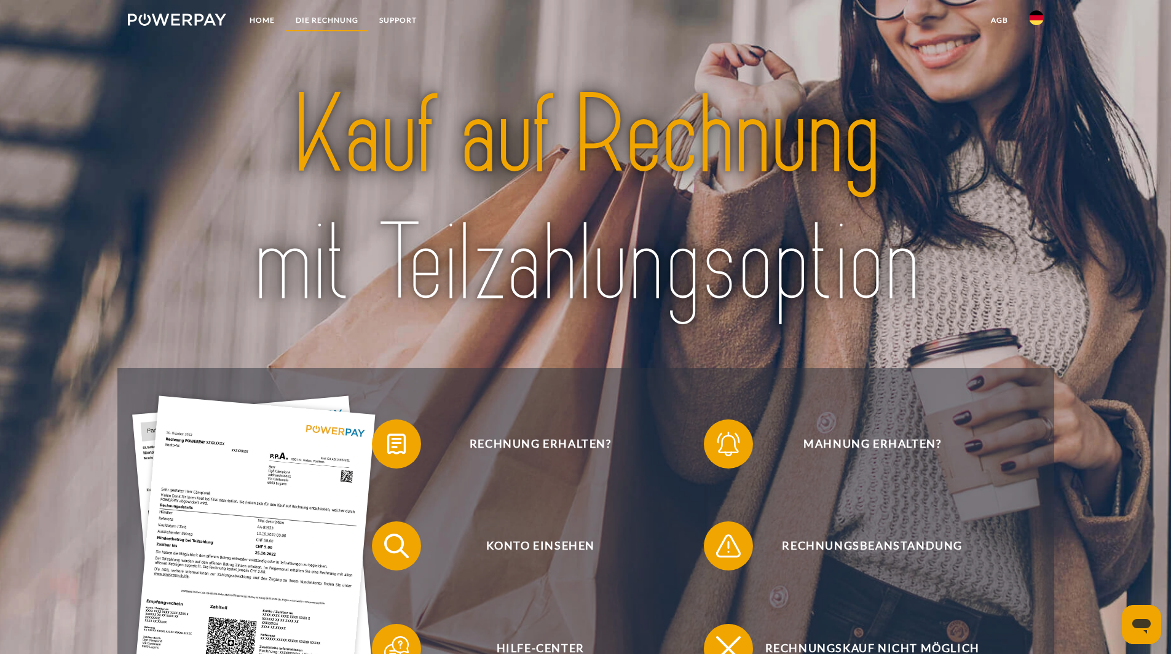  Describe the element at coordinates (1036, 18) in the screenshot. I see `img: de` at that location.